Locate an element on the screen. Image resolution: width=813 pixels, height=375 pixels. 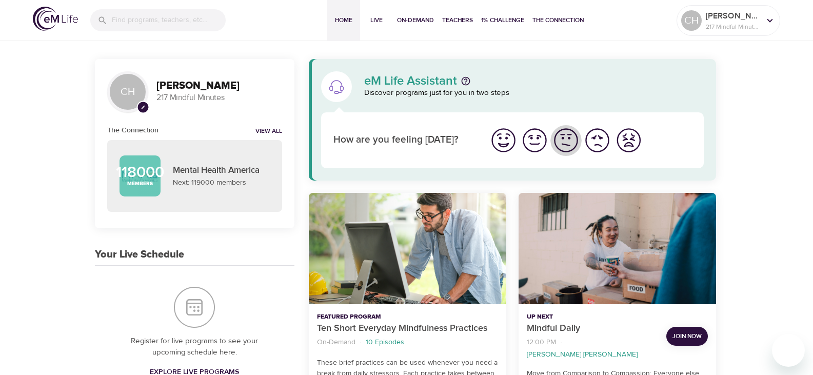
input: Find programs, teachers, etc... is located at coordinates (169, 20).